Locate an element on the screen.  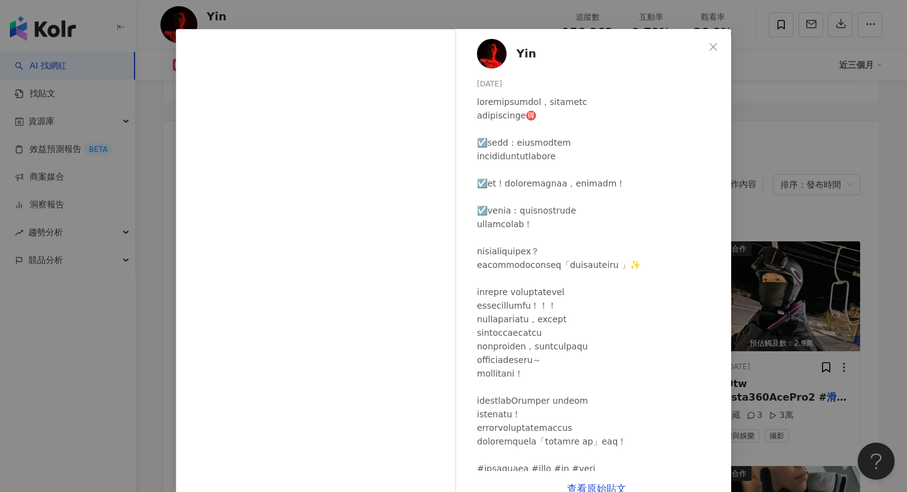
span: close is located at coordinates (713, 47).